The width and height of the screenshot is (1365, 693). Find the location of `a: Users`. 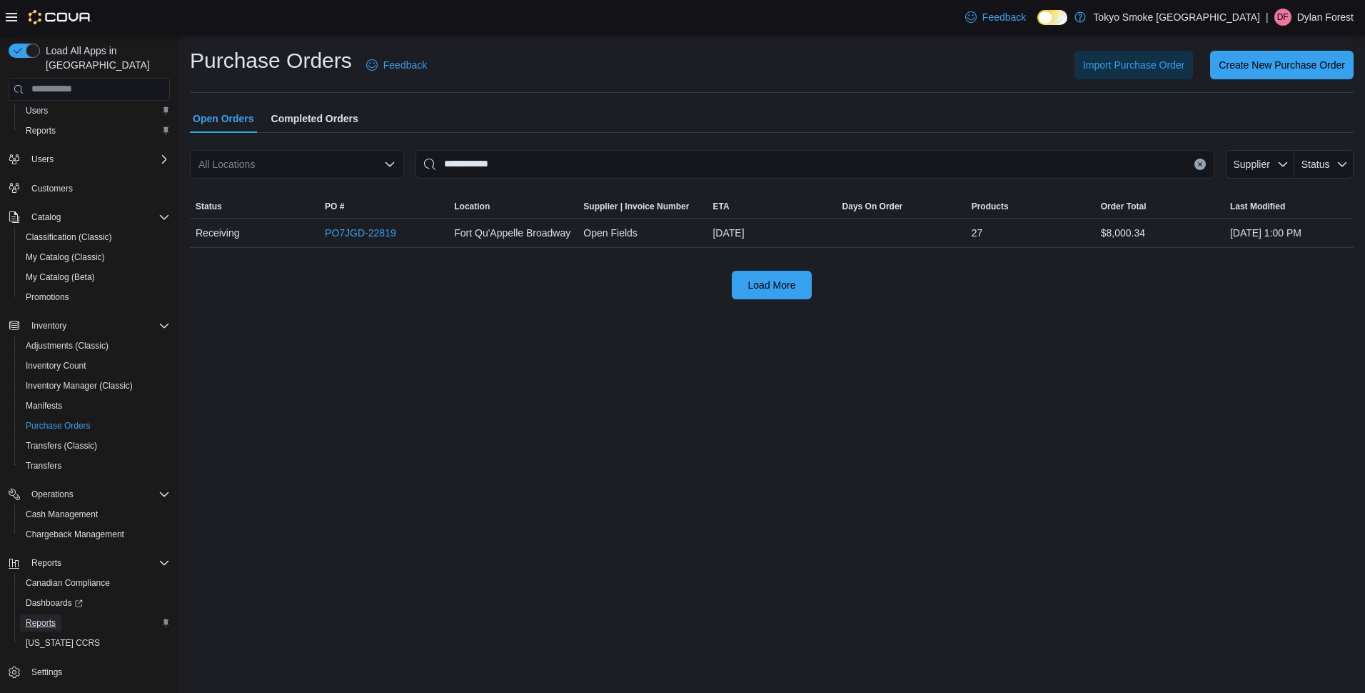

a: Users is located at coordinates (36, 111).